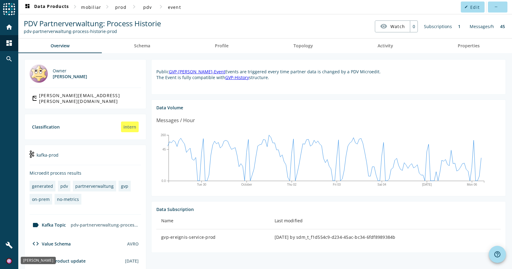 Image resolution: width=512 pixels, height=269 pixels. I want to click on mat-icon: label, so click(36, 225).